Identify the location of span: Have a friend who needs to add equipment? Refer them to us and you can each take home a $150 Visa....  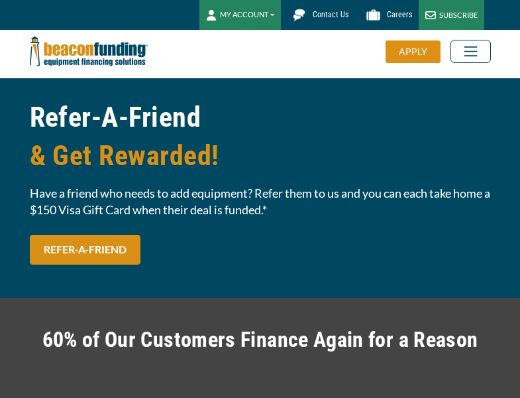
(260, 201).